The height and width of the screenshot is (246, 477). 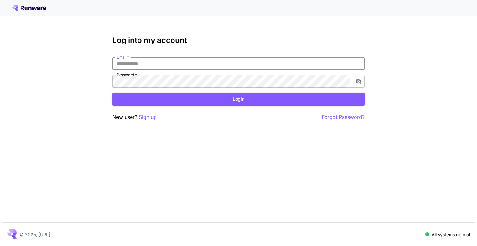 What do you see at coordinates (134, 117) in the screenshot?
I see `p: New user?` at bounding box center [134, 117].